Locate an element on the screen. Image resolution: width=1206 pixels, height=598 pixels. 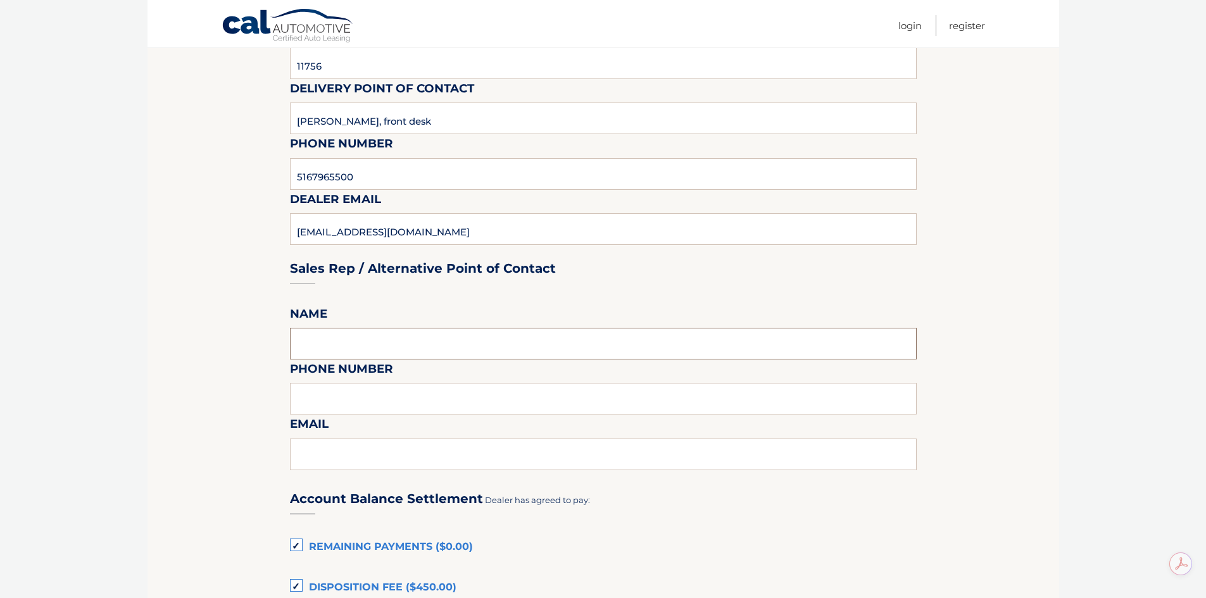
h3: Sales Rep / Alternative Point of Contact is located at coordinates (423, 268).